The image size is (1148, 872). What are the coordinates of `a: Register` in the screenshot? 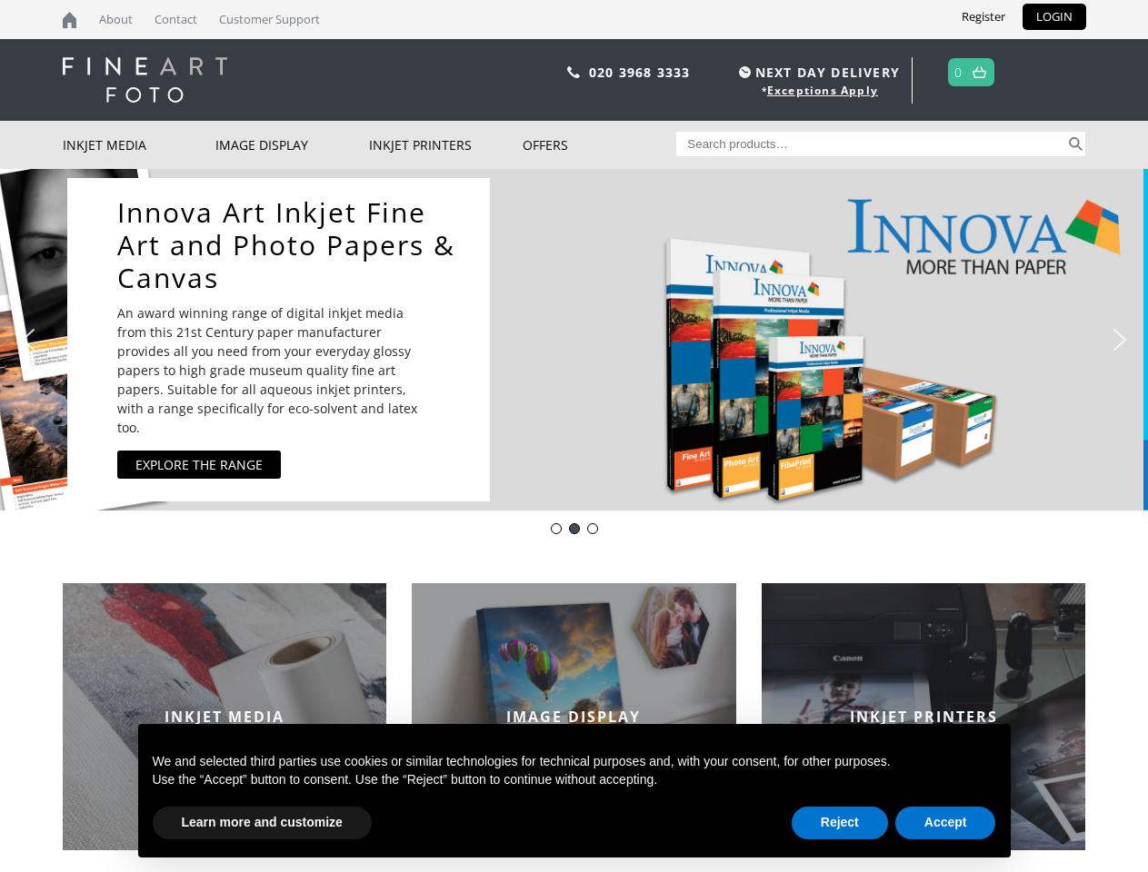 It's located at (983, 16).